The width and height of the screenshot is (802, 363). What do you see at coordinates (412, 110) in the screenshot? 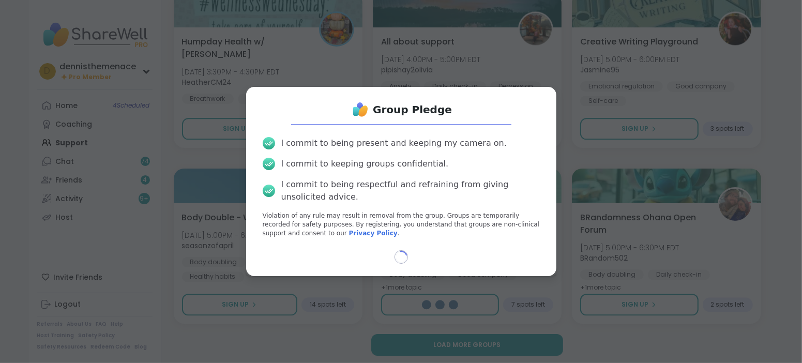
I see `h1: Group Pledge` at bounding box center [412, 110].